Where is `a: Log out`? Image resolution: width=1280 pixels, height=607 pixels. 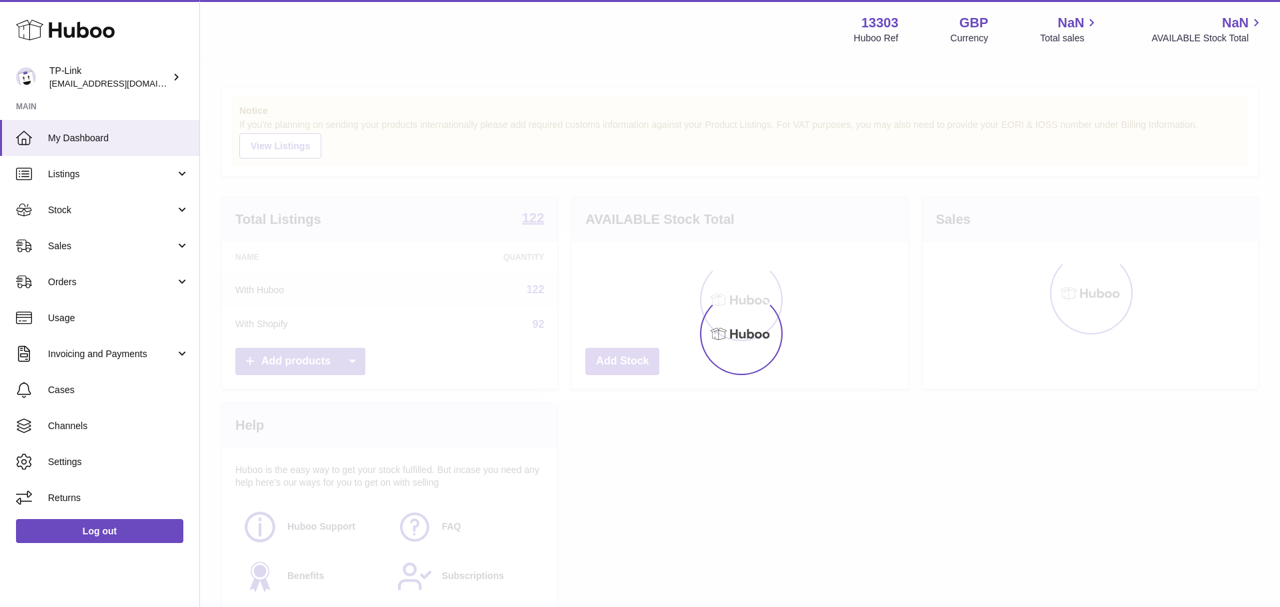
a: Log out is located at coordinates (99, 531).